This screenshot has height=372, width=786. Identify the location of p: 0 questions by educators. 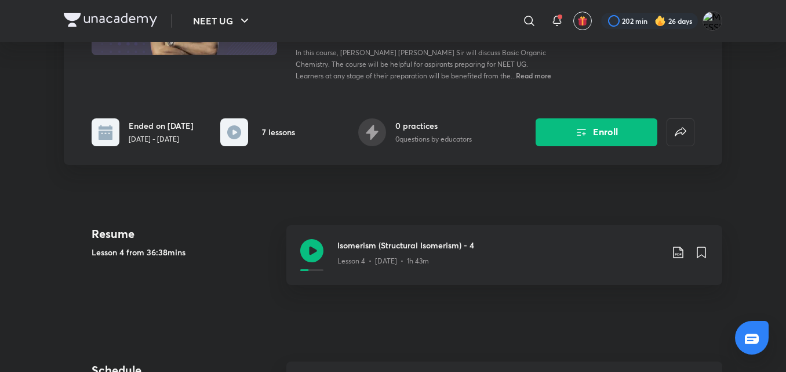
(434, 139).